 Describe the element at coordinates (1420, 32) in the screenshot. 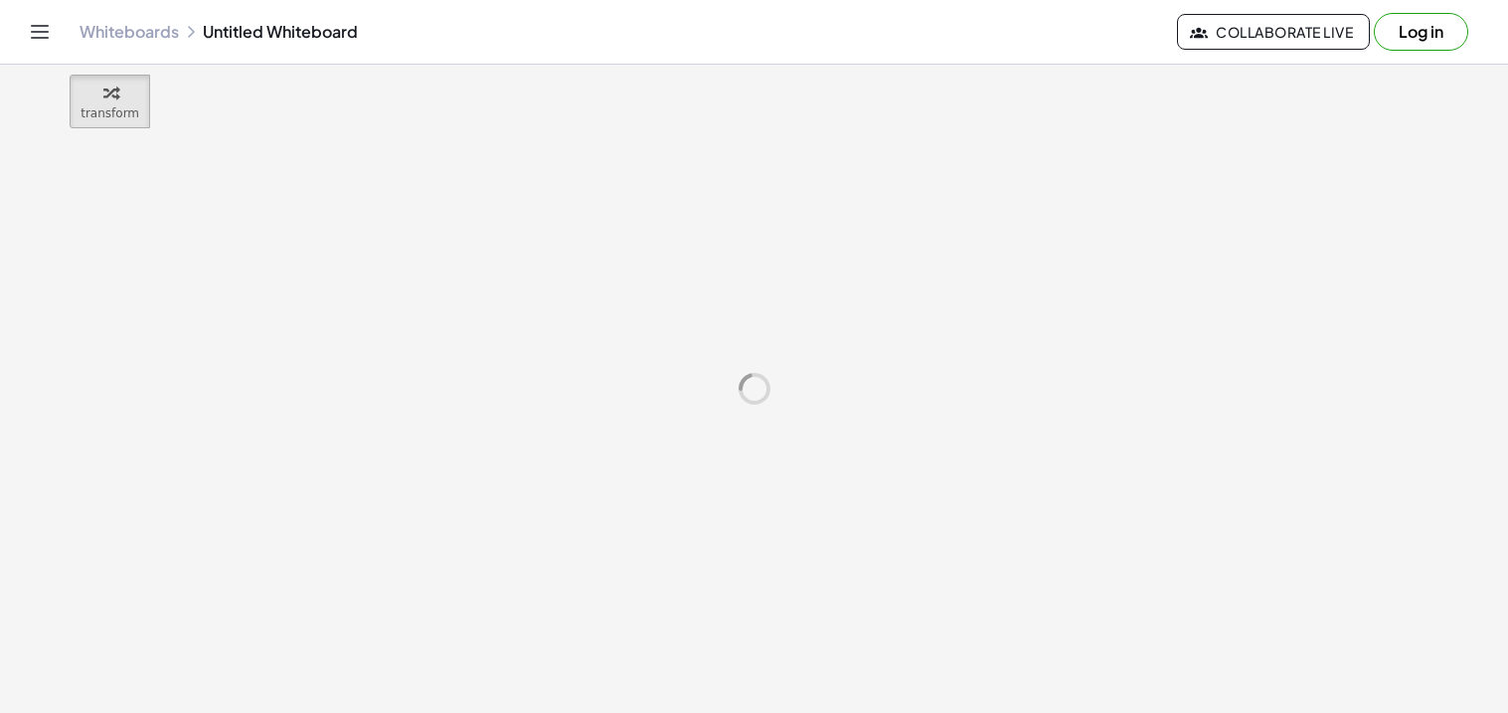

I see `button: Log in` at that location.